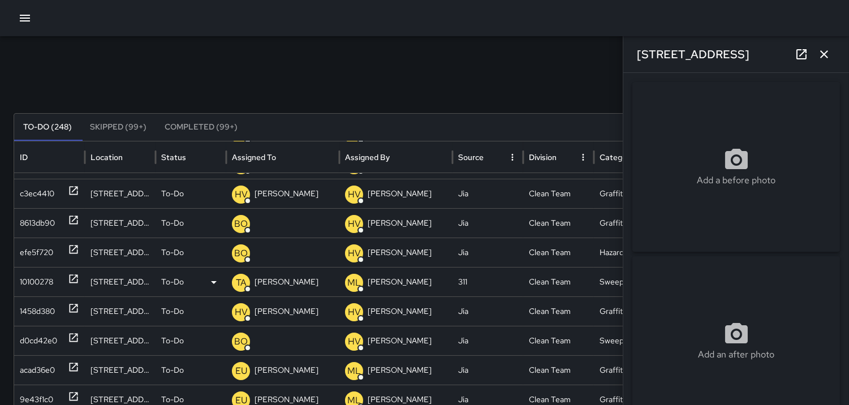 The width and height of the screenshot is (849, 405). I want to click on div: Division, so click(543, 157).